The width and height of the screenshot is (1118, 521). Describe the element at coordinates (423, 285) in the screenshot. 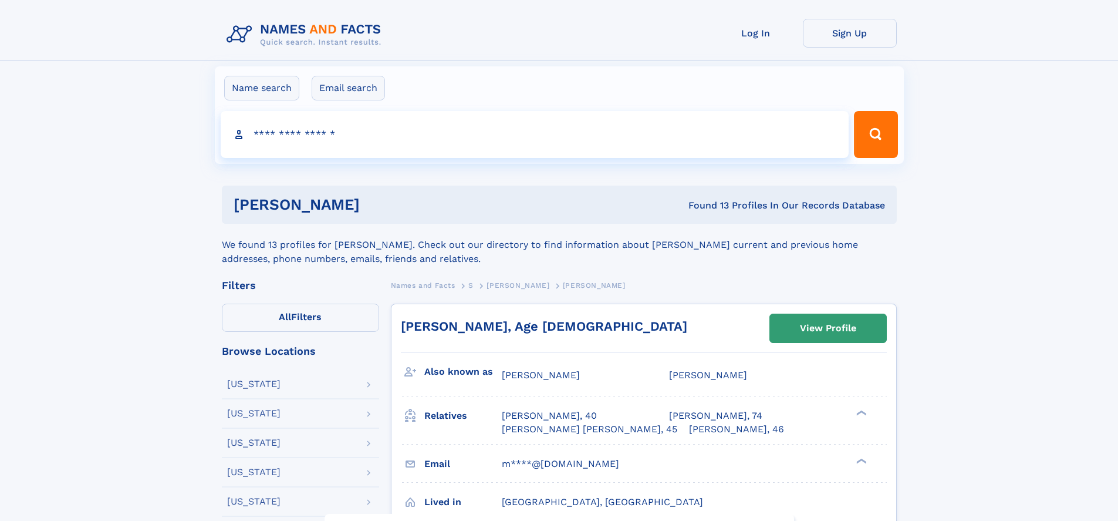

I see `a: Names and Facts` at that location.